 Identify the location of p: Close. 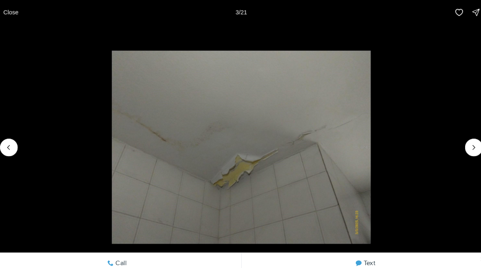
(17, 15).